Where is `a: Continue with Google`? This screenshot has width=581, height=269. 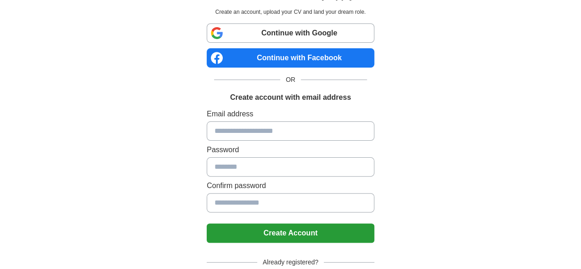 a: Continue with Google is located at coordinates (290, 33).